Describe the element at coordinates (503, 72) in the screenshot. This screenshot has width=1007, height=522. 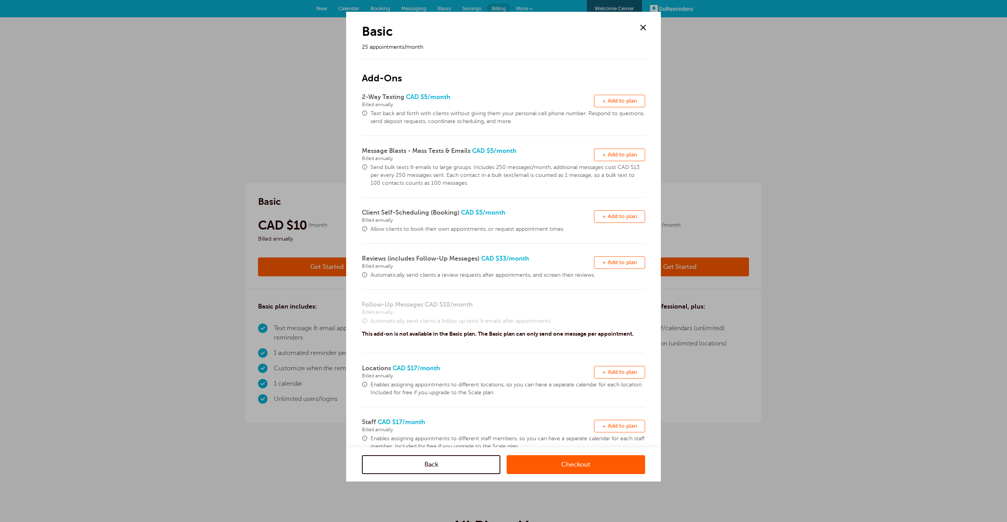
I see `h2: Add-Ons` at that location.